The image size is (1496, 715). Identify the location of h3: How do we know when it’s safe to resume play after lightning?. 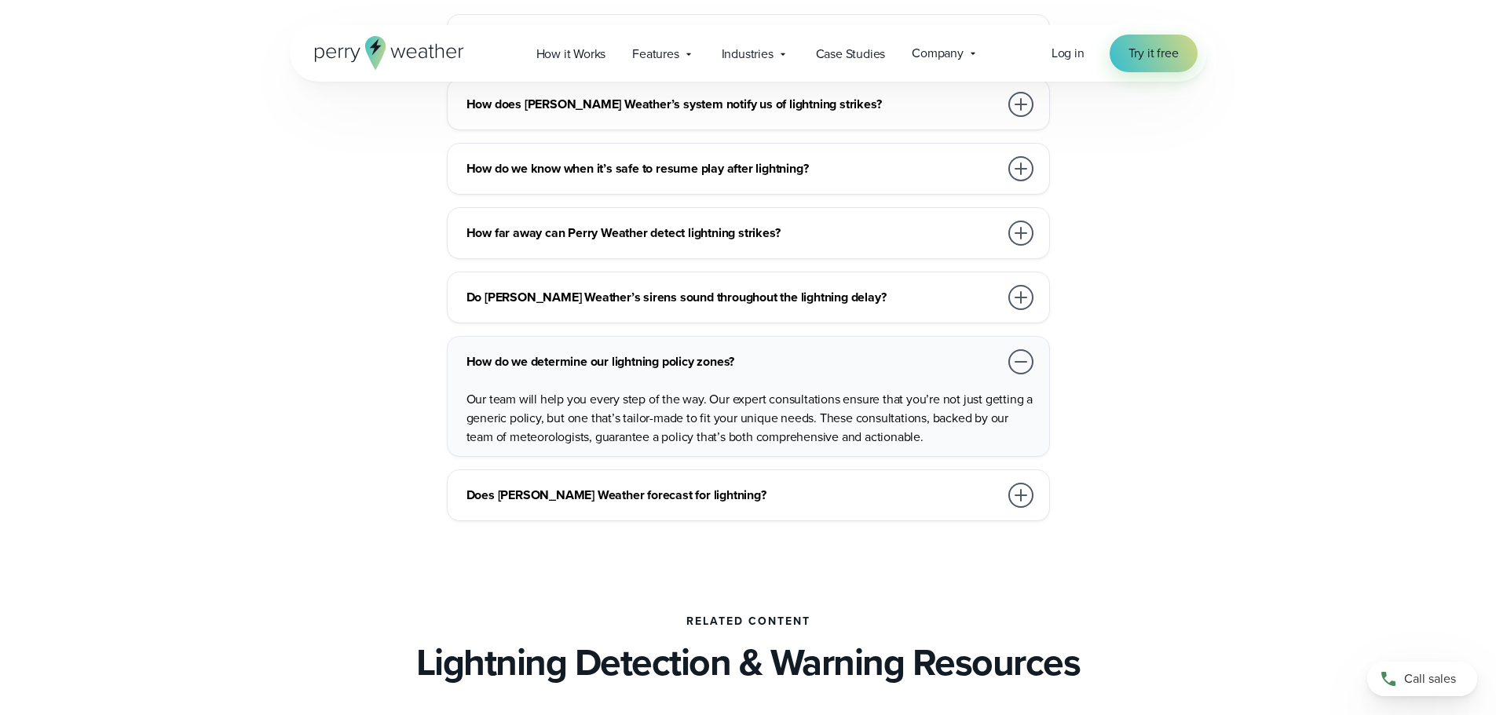
(733, 169).